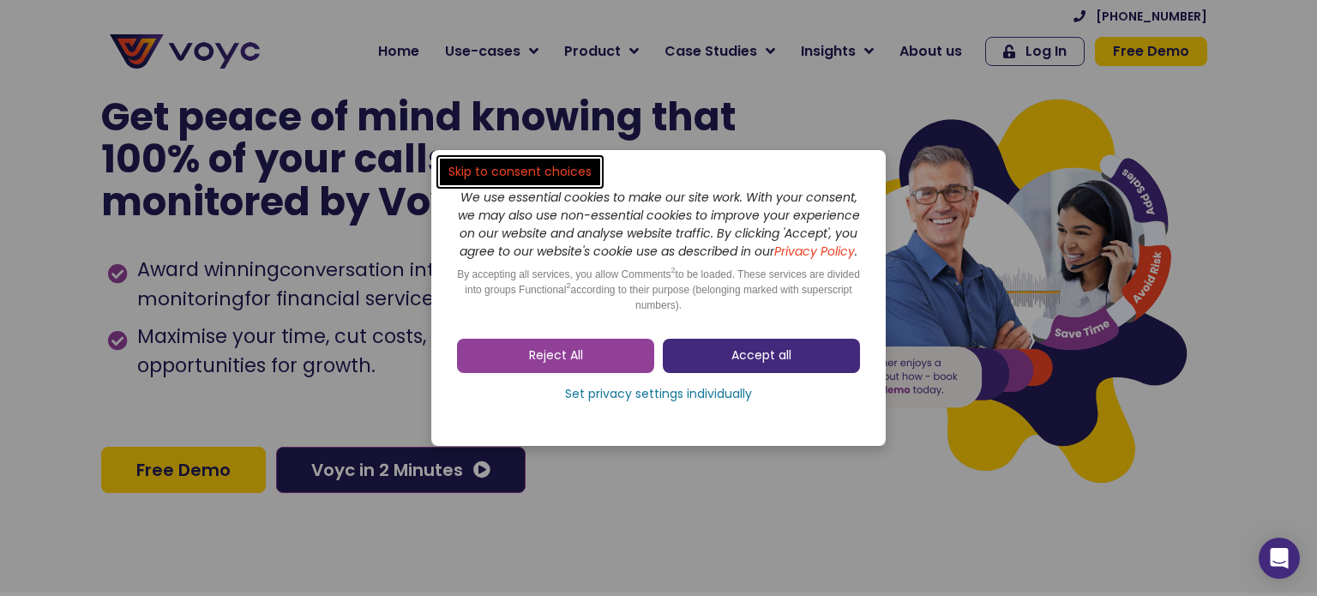  I want to click on span: Set privacy settings individually, so click(659, 394).